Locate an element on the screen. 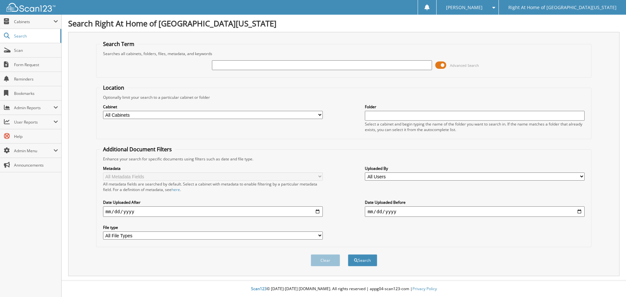 This screenshot has height=297, width=626. span: Bookmarks is located at coordinates (36, 93).